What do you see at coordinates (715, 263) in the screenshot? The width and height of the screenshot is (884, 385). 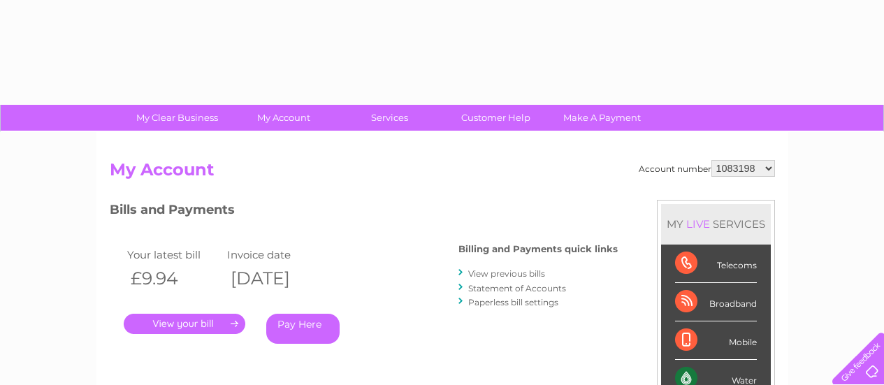 I see `div: Telecoms` at bounding box center [715, 263].